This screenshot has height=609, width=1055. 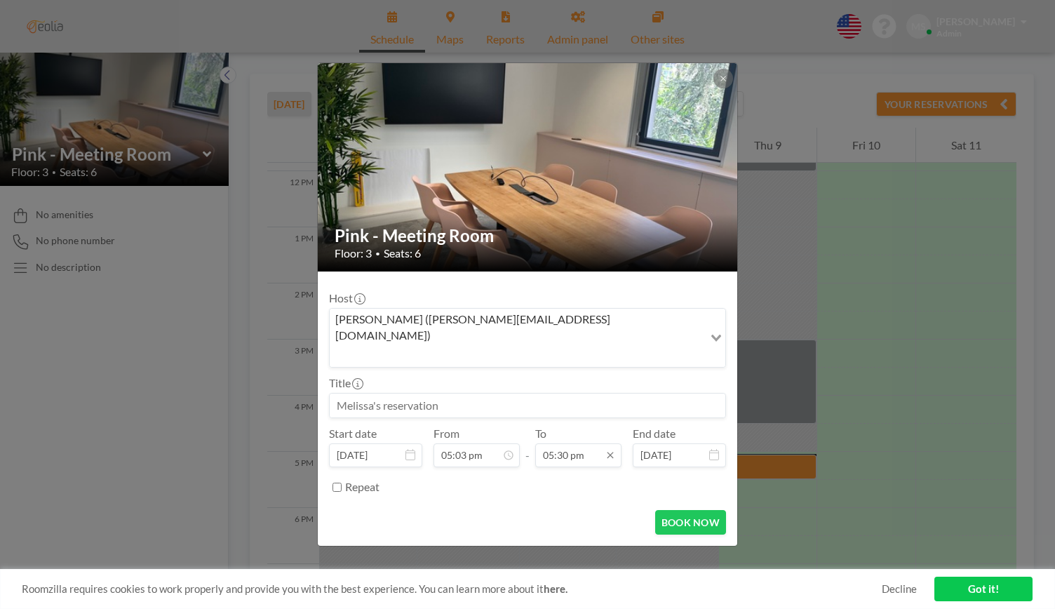 What do you see at coordinates (528, 236) in the screenshot?
I see `h2: Pink - Meeting Room` at bounding box center [528, 236].